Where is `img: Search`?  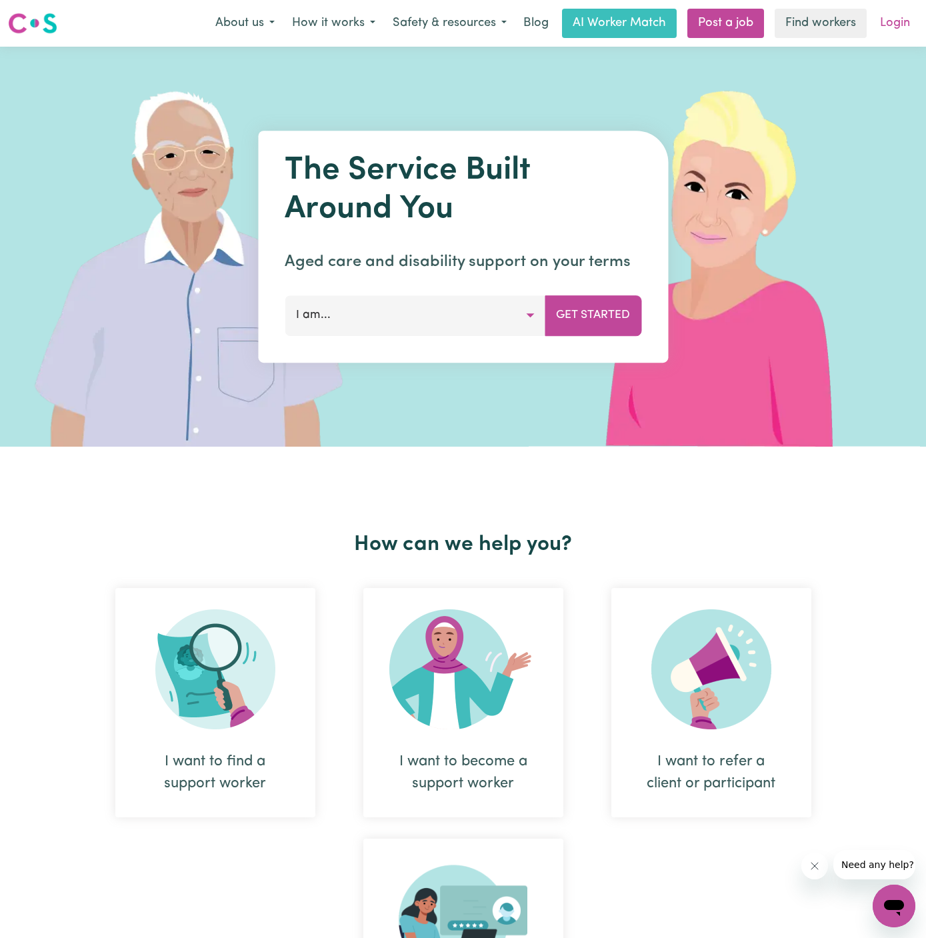
img: Search is located at coordinates (215, 670).